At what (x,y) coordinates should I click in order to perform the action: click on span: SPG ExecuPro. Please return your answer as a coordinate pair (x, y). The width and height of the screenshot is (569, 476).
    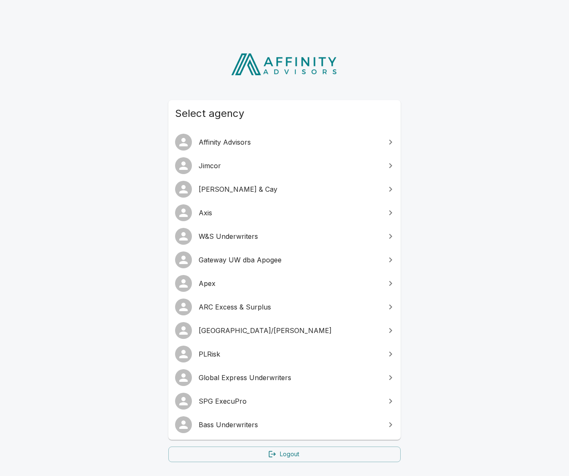
    Looking at the image, I should click on (289, 401).